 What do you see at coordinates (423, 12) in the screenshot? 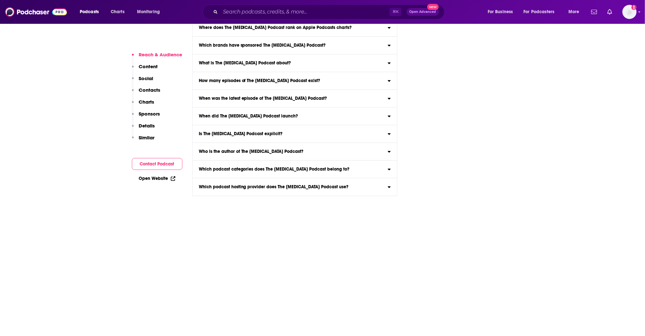
I see `button: Open AdvancedNew` at bounding box center [423, 12].